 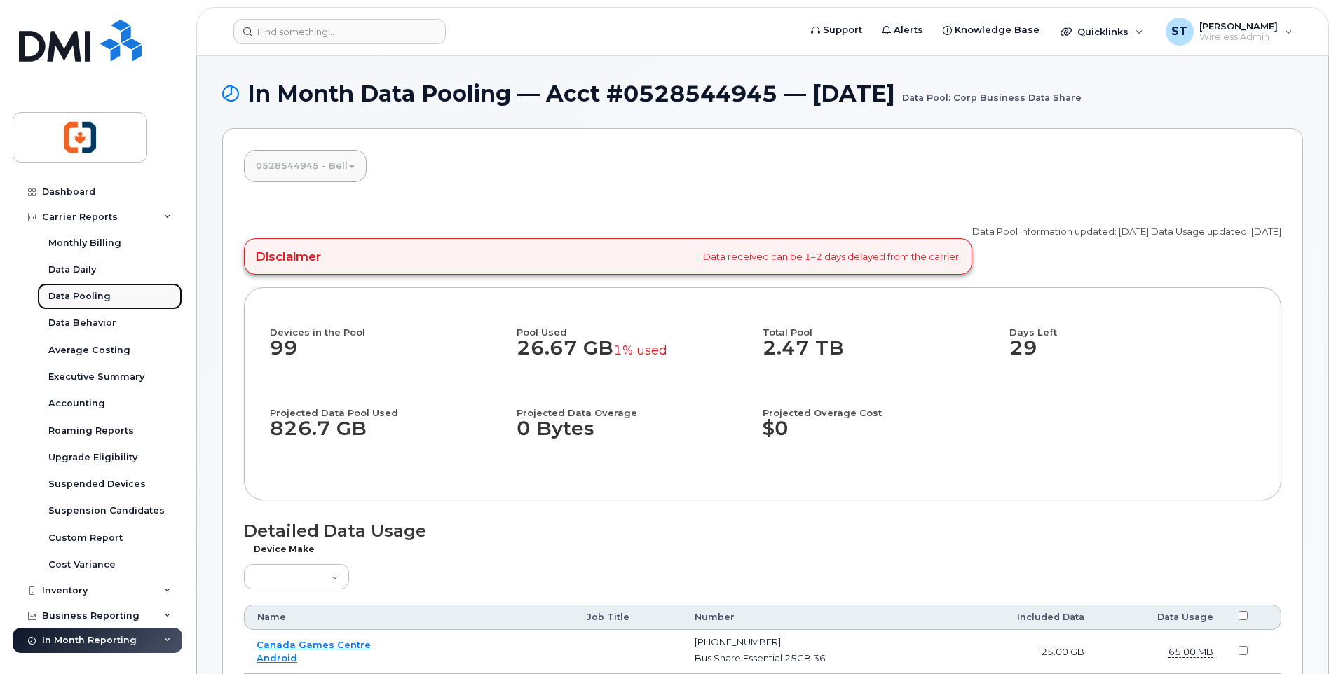 What do you see at coordinates (633, 325) in the screenshot?
I see `h4: Pool Used` at bounding box center [633, 325].